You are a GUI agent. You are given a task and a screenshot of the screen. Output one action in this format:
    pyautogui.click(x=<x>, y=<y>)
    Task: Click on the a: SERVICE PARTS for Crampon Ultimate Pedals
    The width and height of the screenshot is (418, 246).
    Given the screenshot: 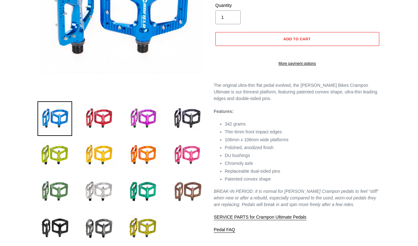 What is the action you would take?
    pyautogui.click(x=260, y=218)
    